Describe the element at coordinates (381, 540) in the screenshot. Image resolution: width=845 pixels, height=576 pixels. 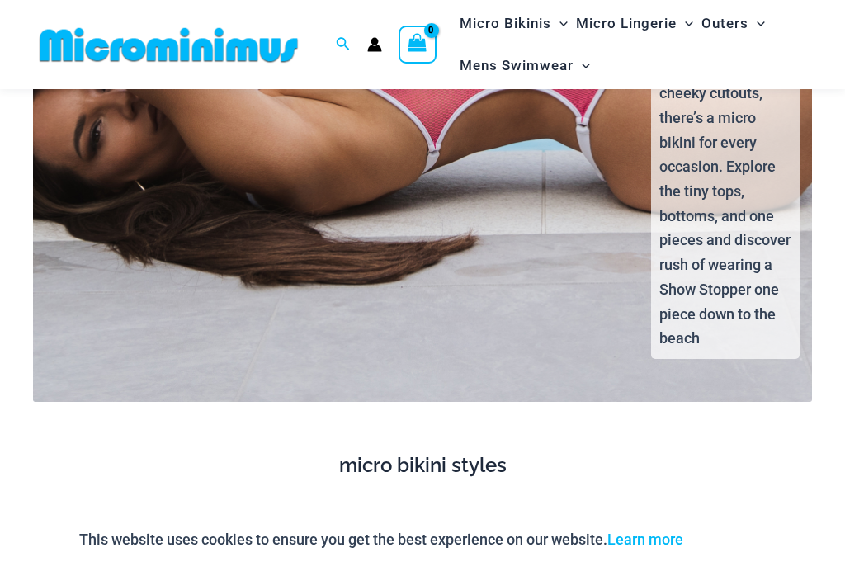
I see `p: This website uses cookies to ensure you get the best experience on our website.` at that location.